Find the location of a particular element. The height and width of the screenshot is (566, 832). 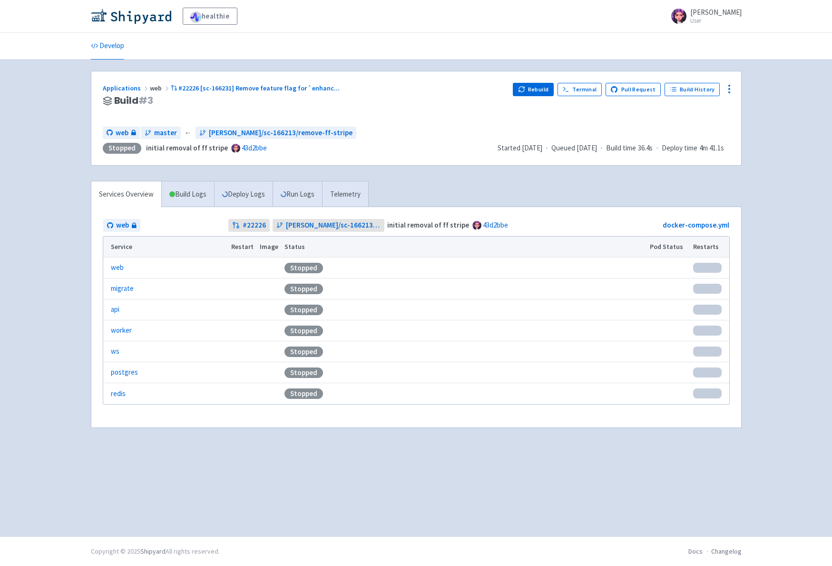

span: Deploy time is located at coordinates (679, 148).